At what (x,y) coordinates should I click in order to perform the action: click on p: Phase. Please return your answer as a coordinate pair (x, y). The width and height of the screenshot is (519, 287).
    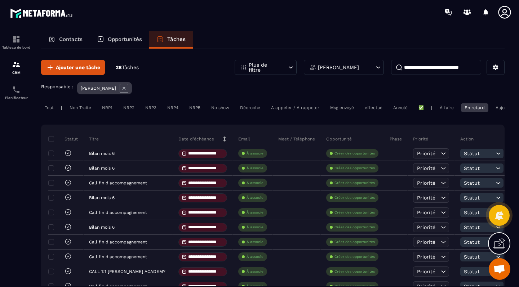
    Looking at the image, I should click on (396, 139).